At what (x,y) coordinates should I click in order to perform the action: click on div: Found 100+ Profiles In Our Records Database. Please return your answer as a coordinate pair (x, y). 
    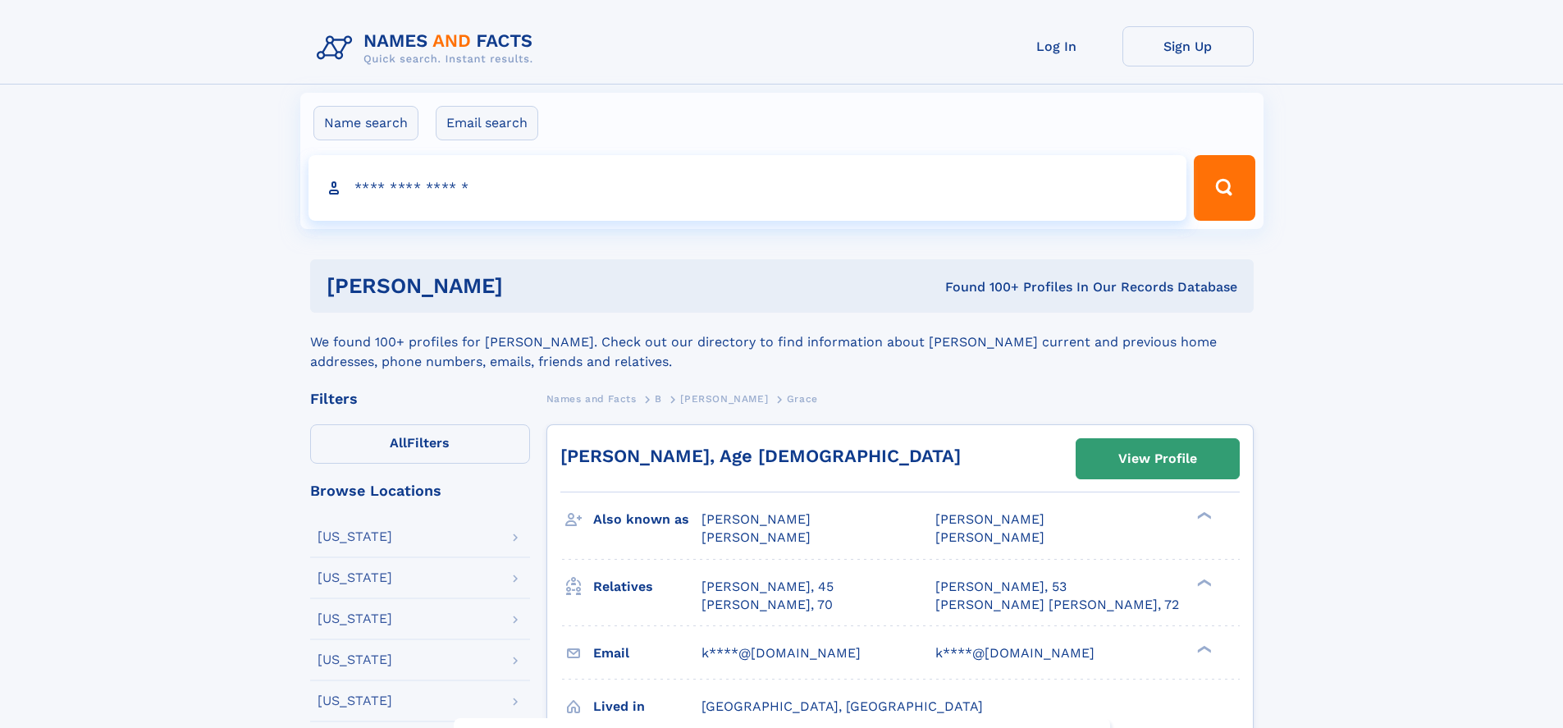
    Looking at the image, I should click on (980, 287).